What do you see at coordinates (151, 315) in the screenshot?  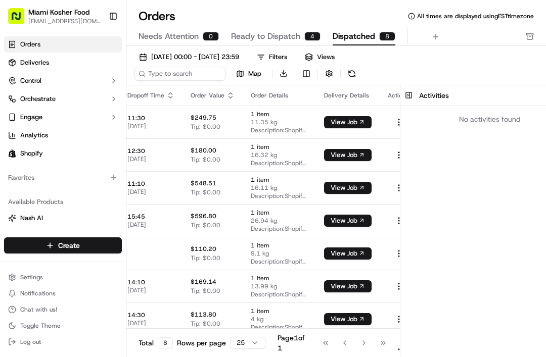 I see `span: 14:30` at bounding box center [151, 315].